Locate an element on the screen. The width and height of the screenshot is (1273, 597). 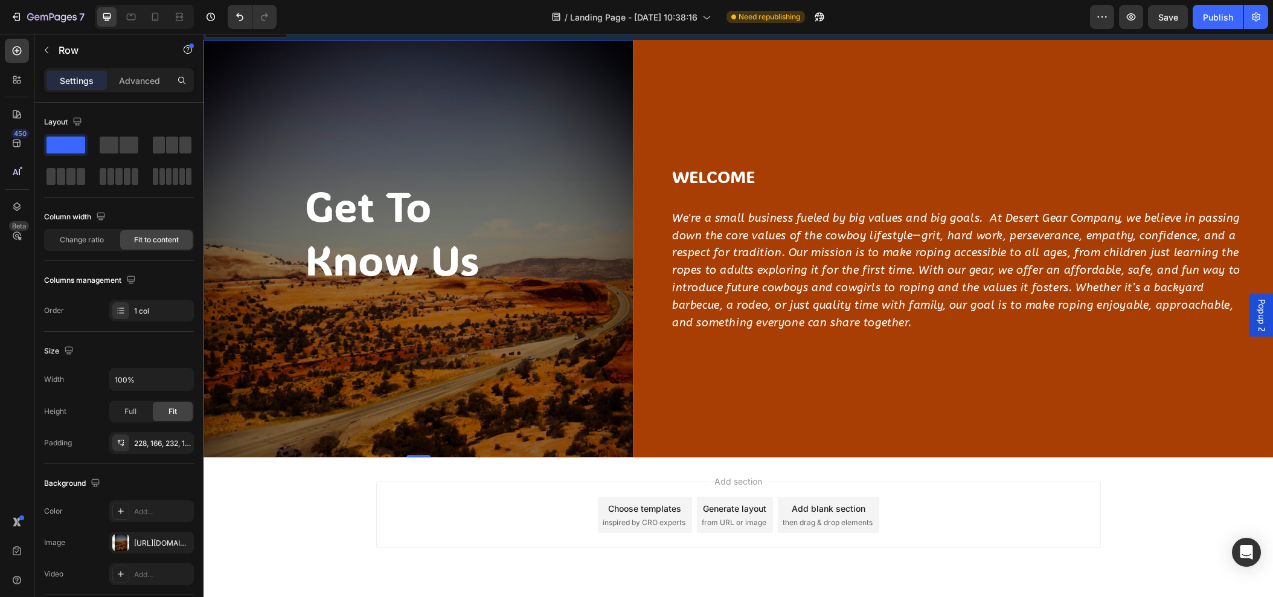
p: Row is located at coordinates (110, 50).